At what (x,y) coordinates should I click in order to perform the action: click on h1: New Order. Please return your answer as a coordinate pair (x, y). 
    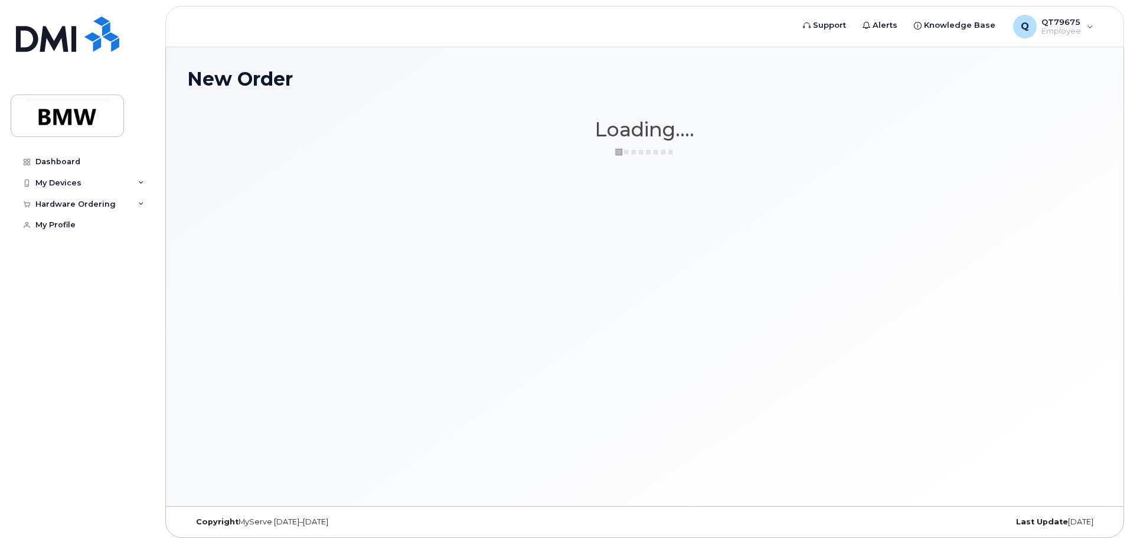
    Looking at the image, I should click on (645, 79).